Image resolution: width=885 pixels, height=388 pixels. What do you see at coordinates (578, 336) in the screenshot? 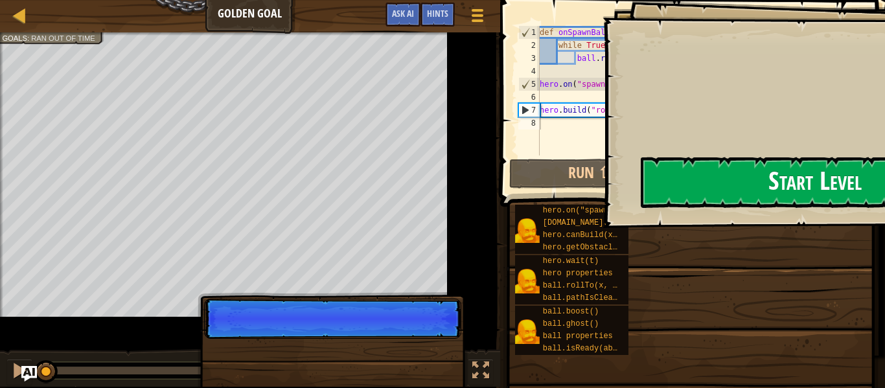
I see `span: ball properties` at bounding box center [578, 336].